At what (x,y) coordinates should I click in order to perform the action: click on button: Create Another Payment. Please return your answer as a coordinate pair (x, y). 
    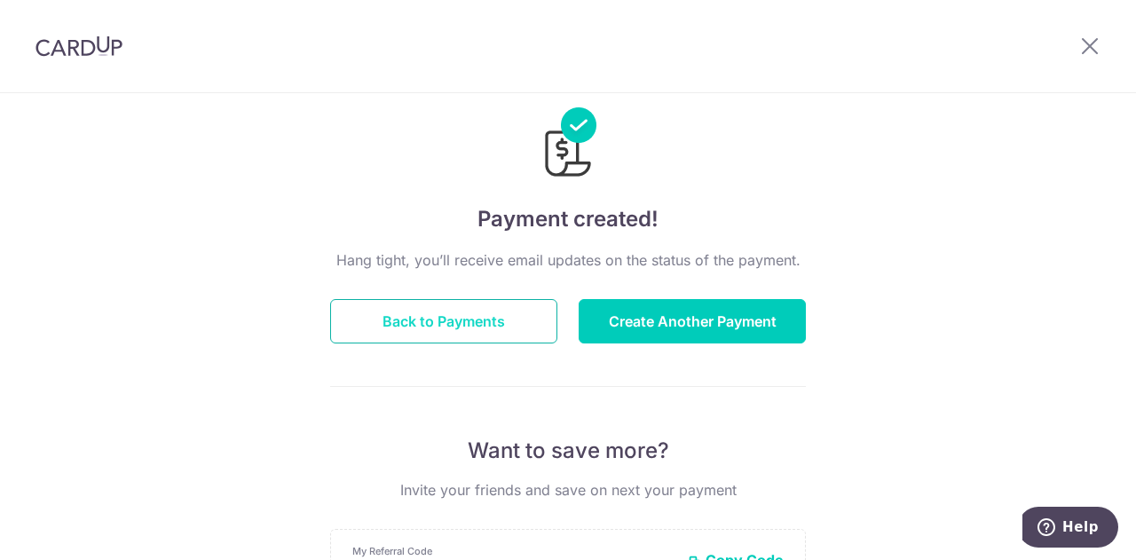
    Looking at the image, I should click on (692, 321).